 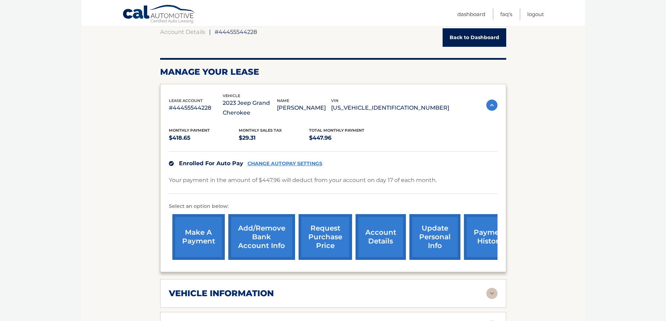 I want to click on p: 2023 Jeep Grand Cherokee, so click(x=250, y=108).